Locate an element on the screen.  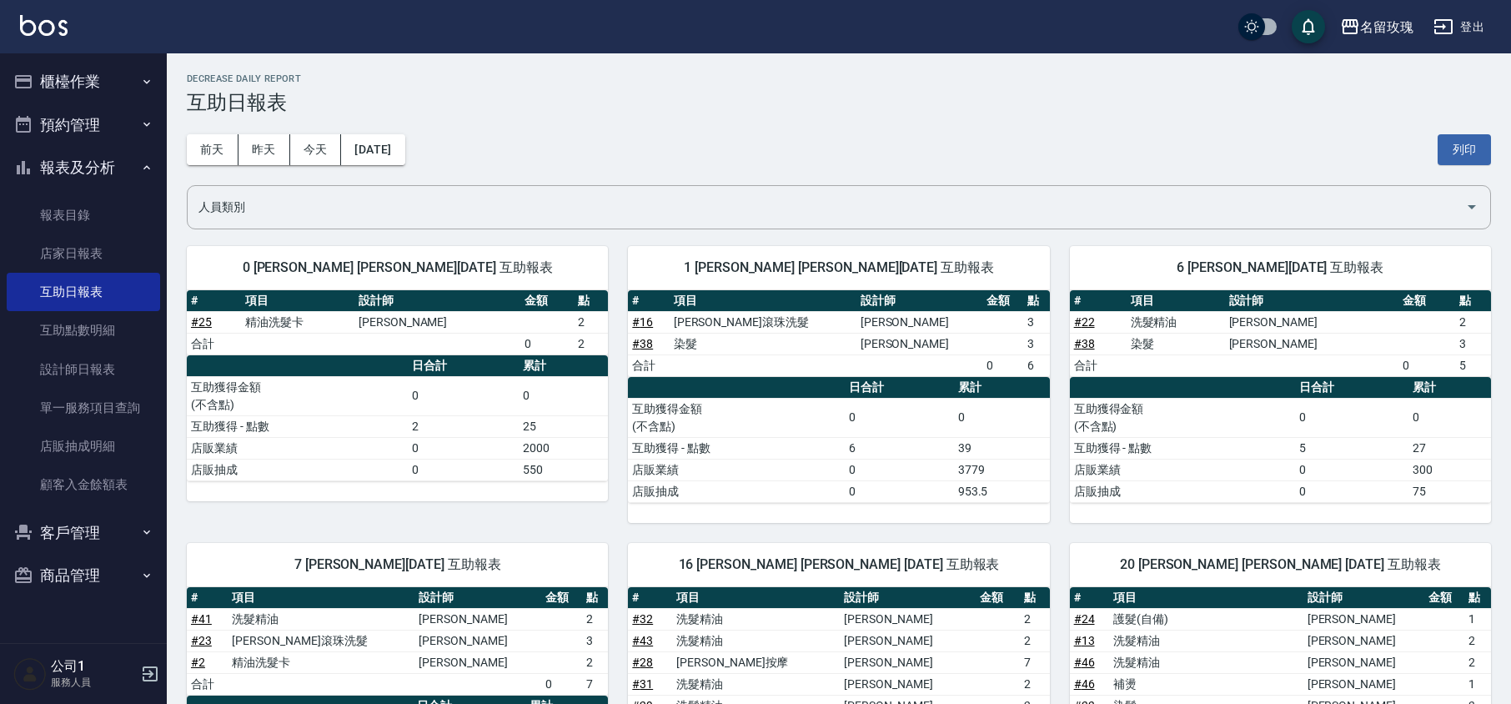
td: 75 is located at coordinates (1449, 491).